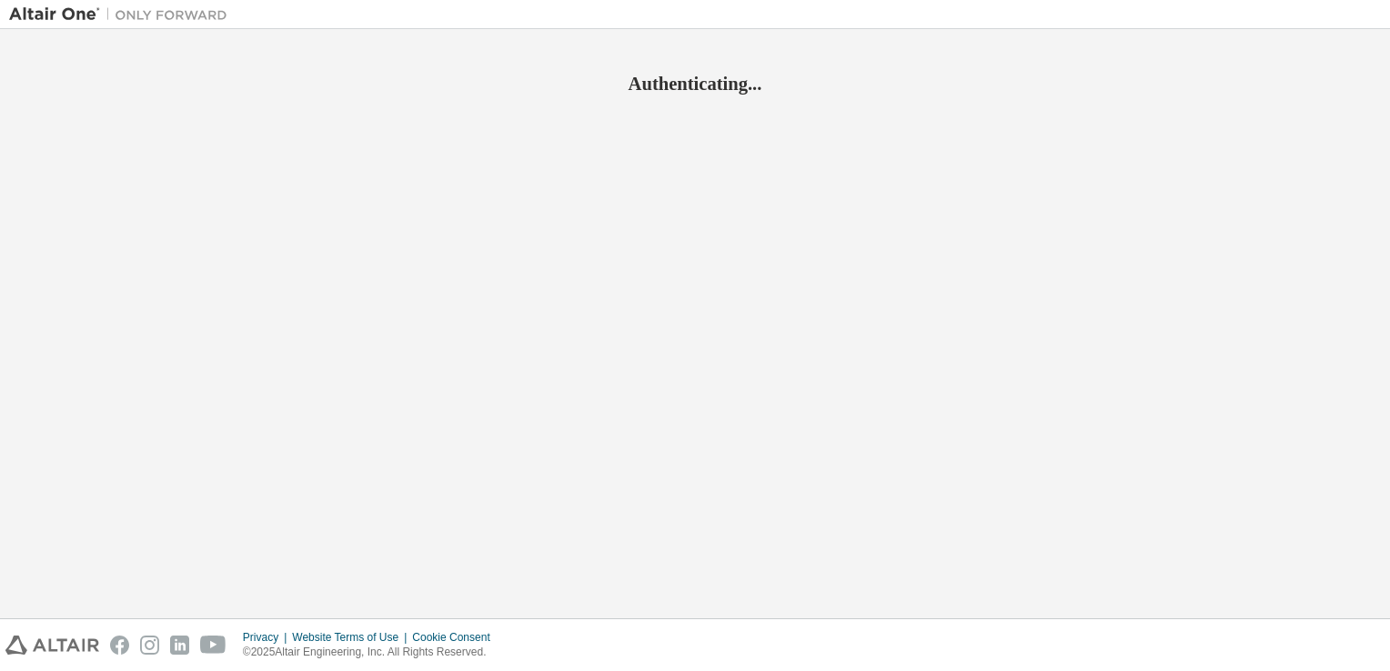 This screenshot has width=1390, height=671. I want to click on img: facebook.svg, so click(119, 645).